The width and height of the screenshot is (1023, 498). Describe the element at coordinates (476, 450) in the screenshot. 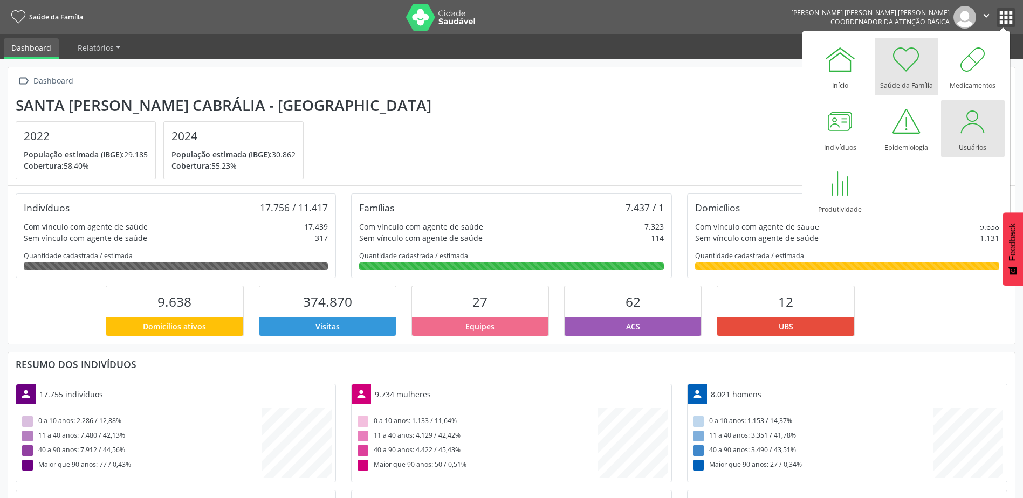

I see `div: 40 a 90 anos: 4.422 / 45,43%` at that location.